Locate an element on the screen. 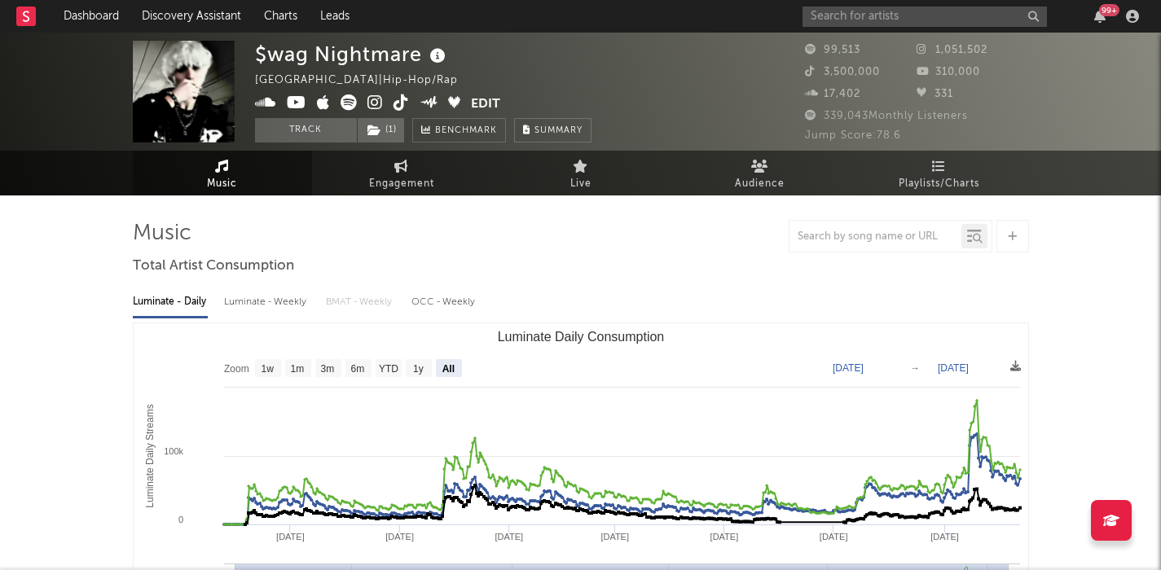  text: 1w is located at coordinates (267, 369).